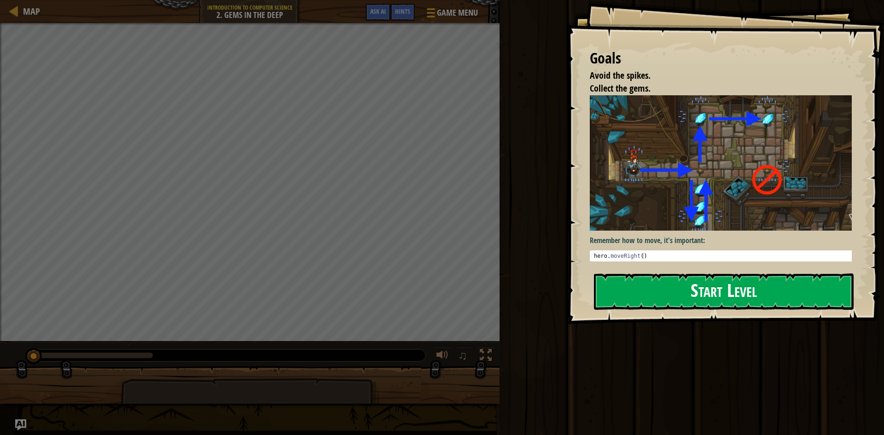  I want to click on p: Remember how to move, it's important:, so click(724, 240).